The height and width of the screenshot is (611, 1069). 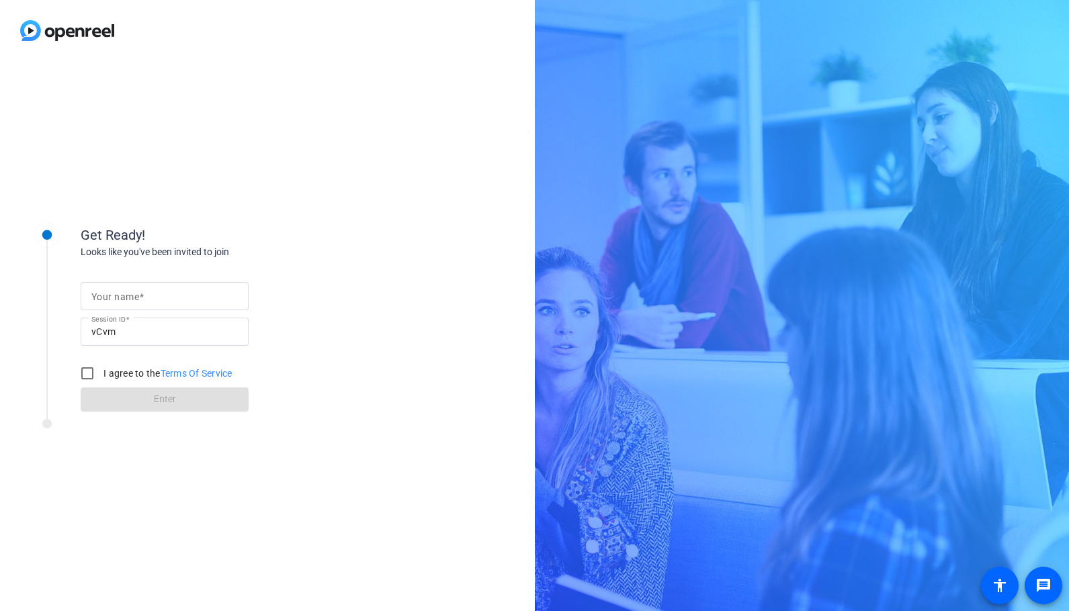 I want to click on mat-label: Your name, so click(x=115, y=297).